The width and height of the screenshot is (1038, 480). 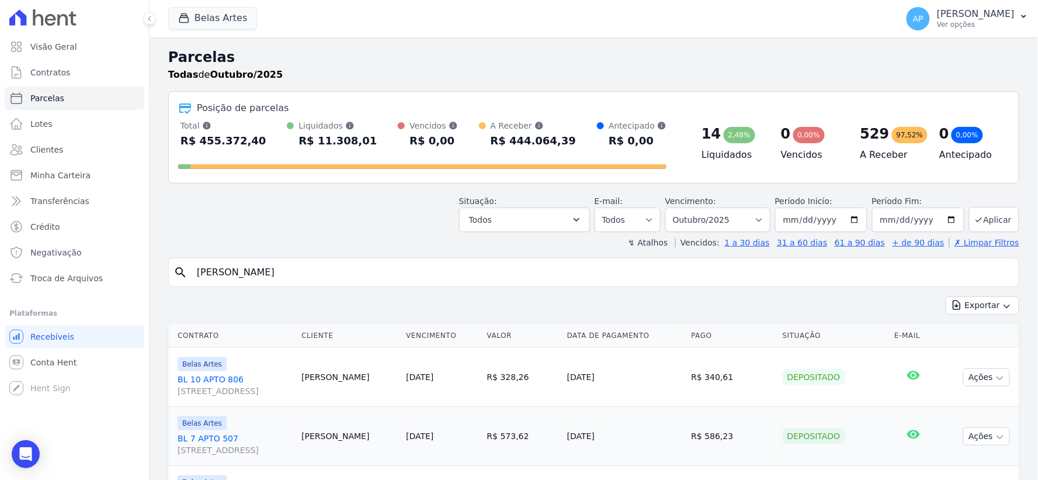 I want to click on span: Recebíveis, so click(x=52, y=337).